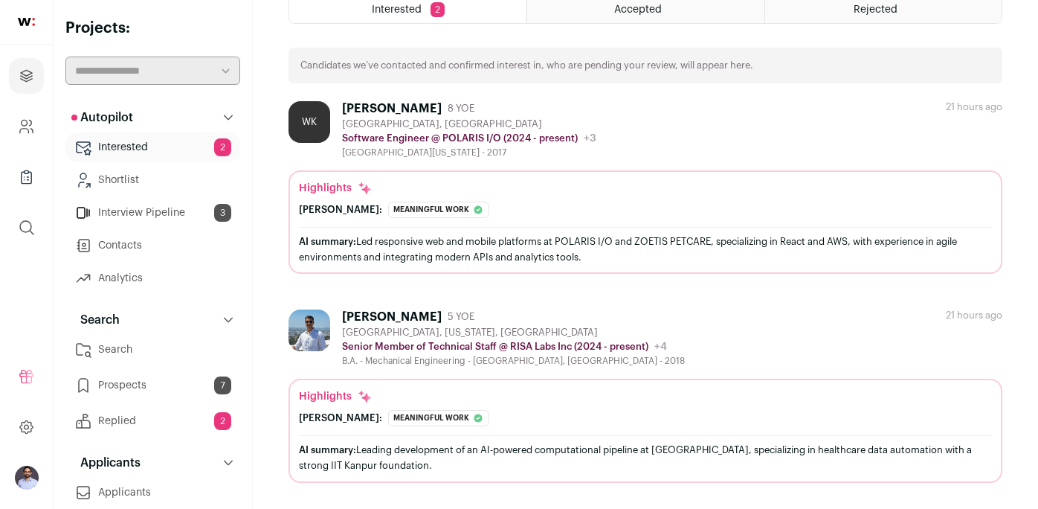 This screenshot has height=509, width=1038. What do you see at coordinates (152, 320) in the screenshot?
I see `button: Search` at bounding box center [152, 320].